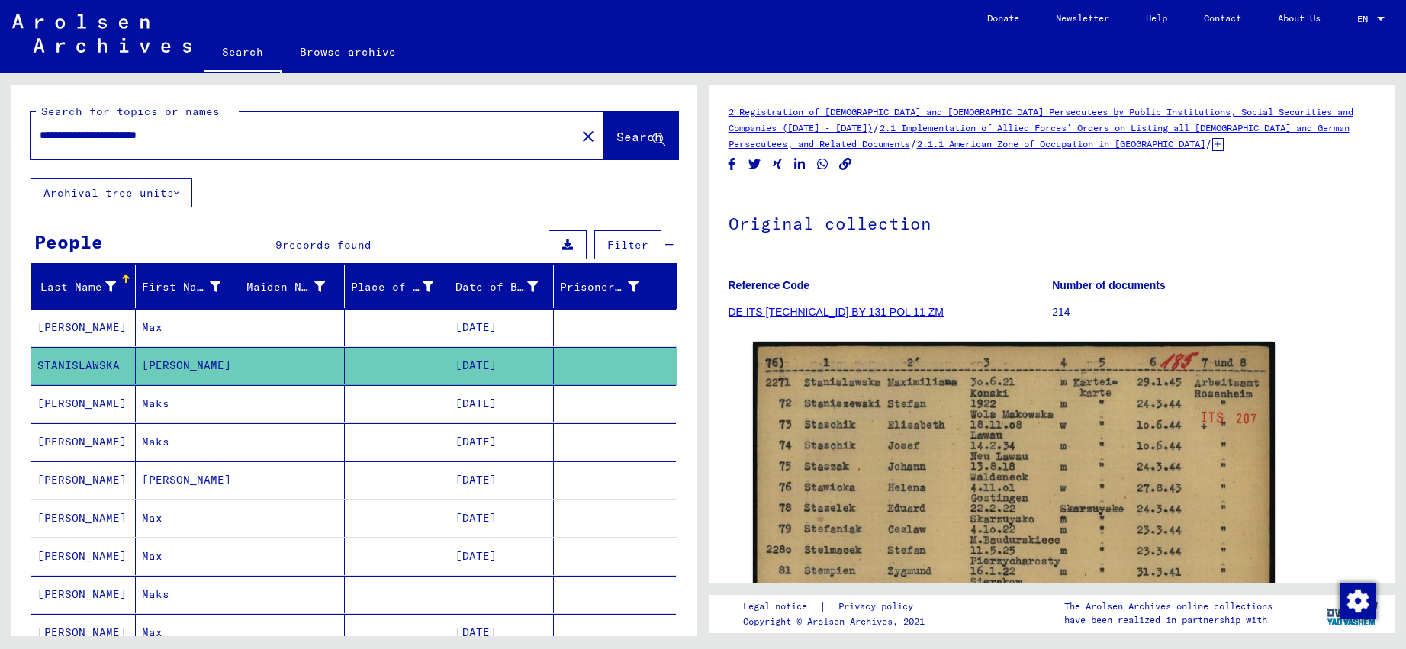 This screenshot has height=649, width=1406. What do you see at coordinates (348, 52) in the screenshot?
I see `a: Browse archive` at bounding box center [348, 52].